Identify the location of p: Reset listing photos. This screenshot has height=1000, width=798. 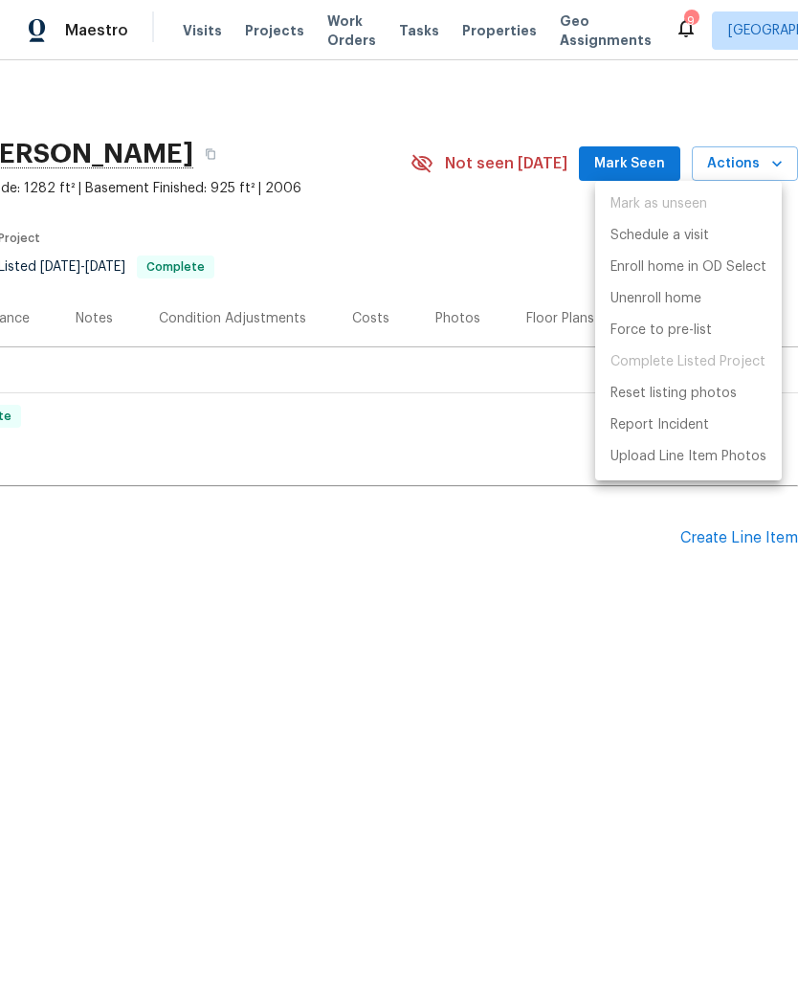
(674, 393).